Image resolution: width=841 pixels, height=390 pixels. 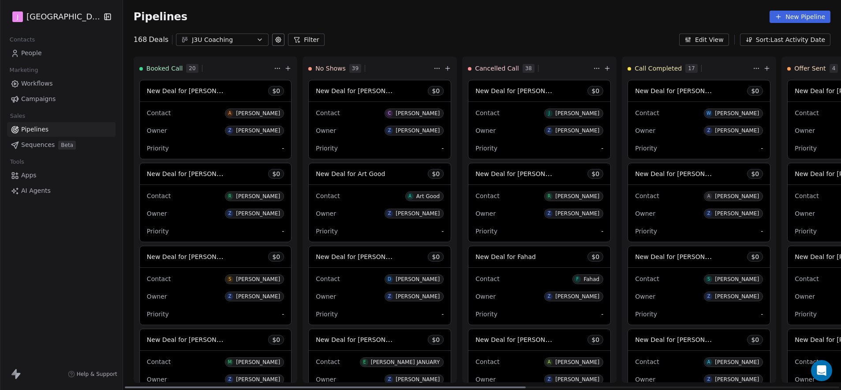 What do you see at coordinates (549, 113) in the screenshot?
I see `div: J` at bounding box center [549, 113].